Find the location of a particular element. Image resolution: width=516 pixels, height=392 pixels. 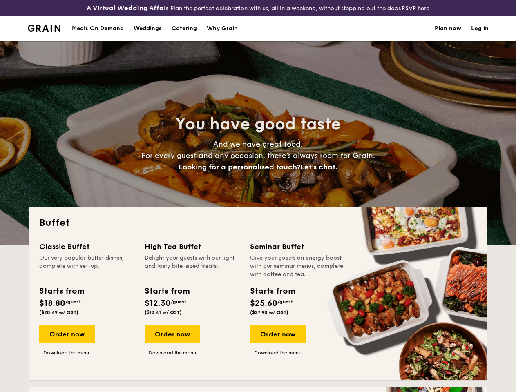

span: $12.30 is located at coordinates (158, 304).